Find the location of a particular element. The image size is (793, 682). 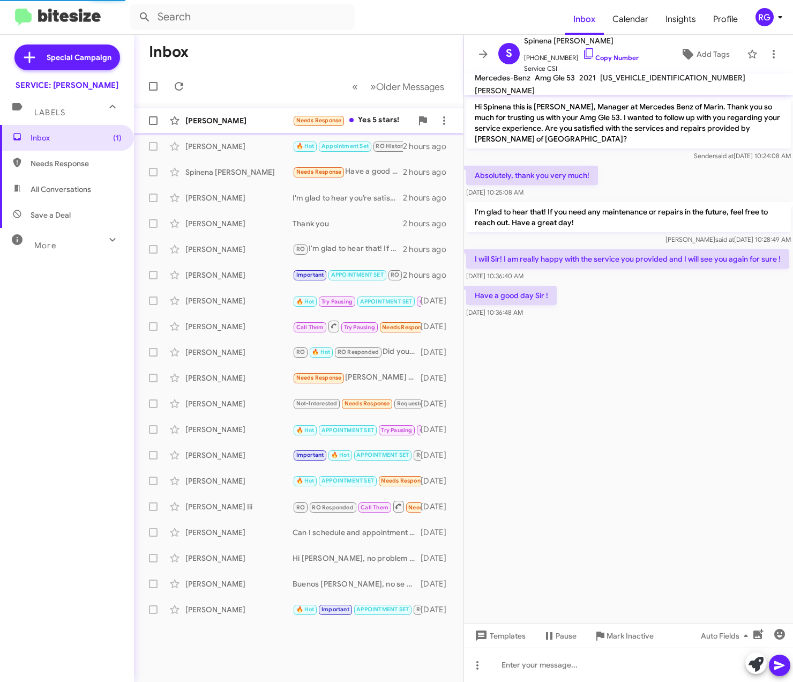

div: Thank you is located at coordinates (348, 223).